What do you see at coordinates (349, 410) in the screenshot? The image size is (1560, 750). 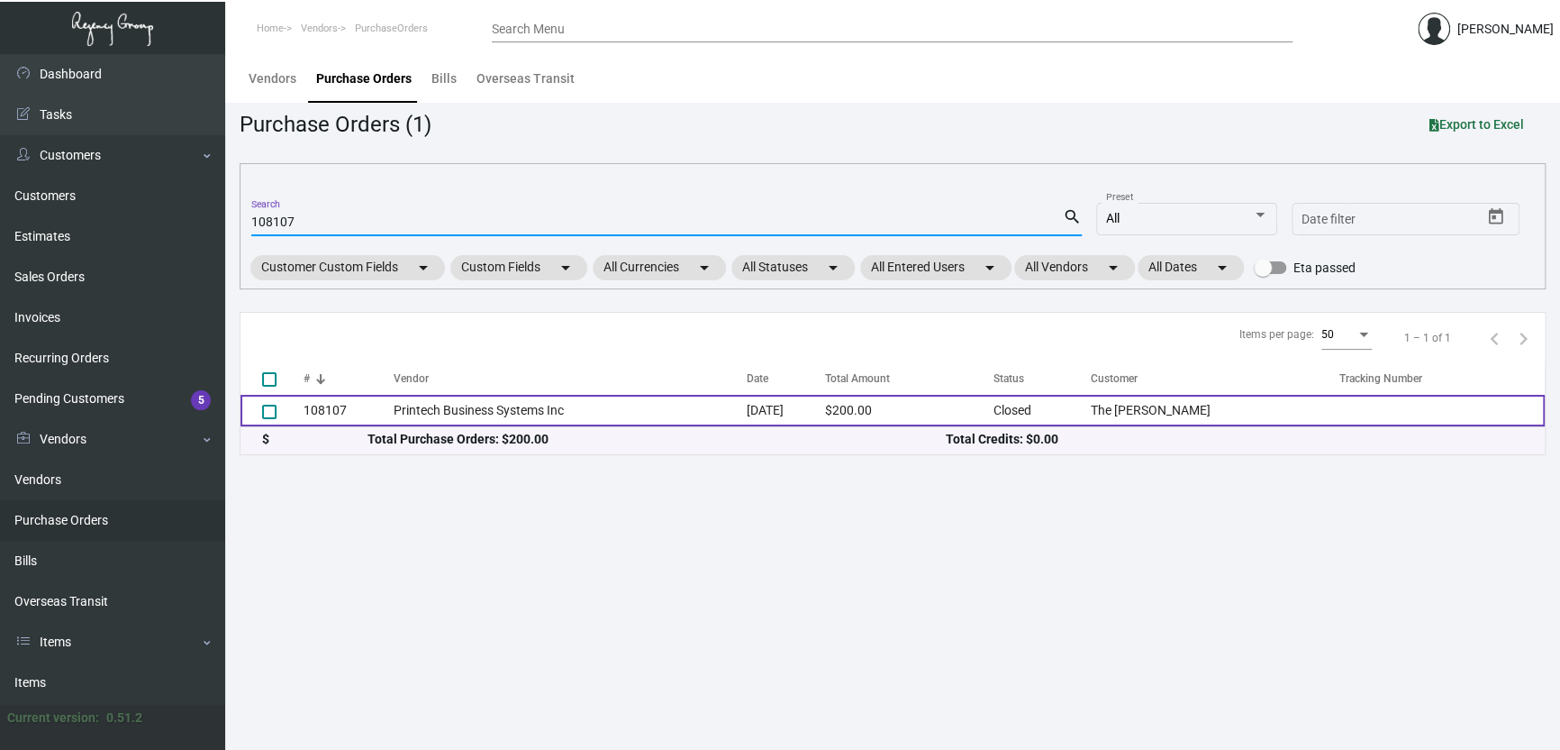 I see `td: 108107` at bounding box center [349, 410].